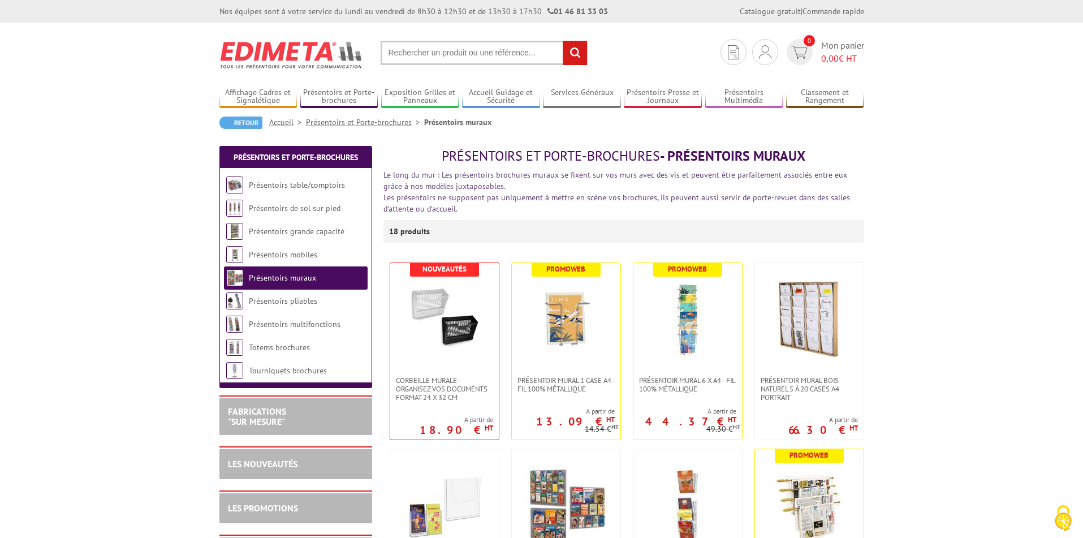 This screenshot has width=1083, height=538. Describe the element at coordinates (551, 156) in the screenshot. I see `span: Présentoirs et Porte-brochures` at that location.